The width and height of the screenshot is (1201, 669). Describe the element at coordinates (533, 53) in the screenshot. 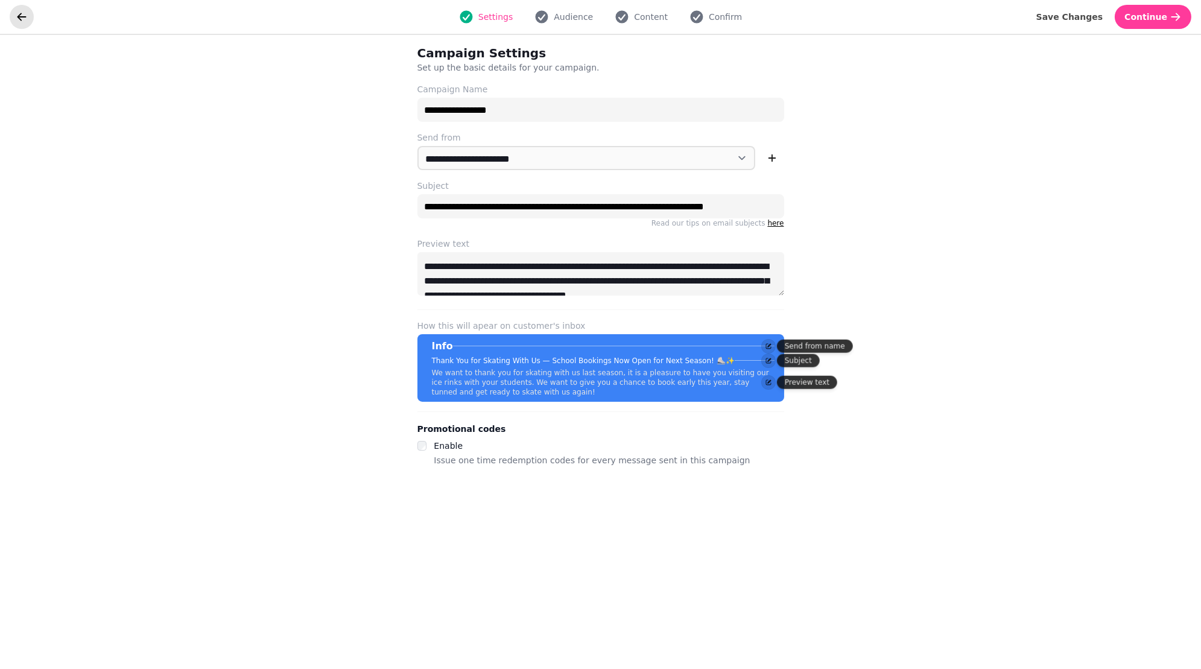

I see `h2: Campaign Settings` at that location.